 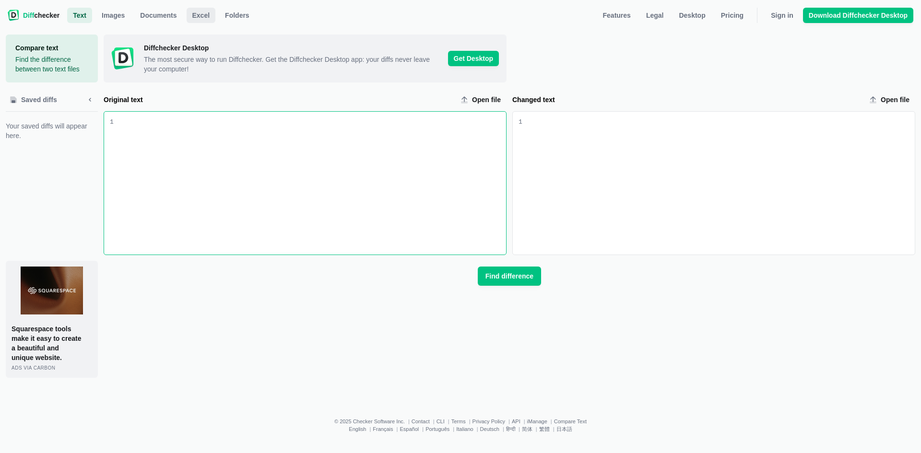 I want to click on div: Original text input, so click(x=310, y=183).